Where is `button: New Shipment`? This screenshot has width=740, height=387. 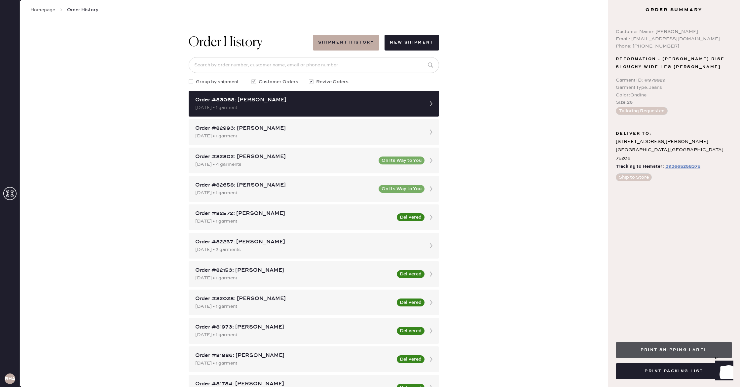 button: New Shipment is located at coordinates (412, 43).